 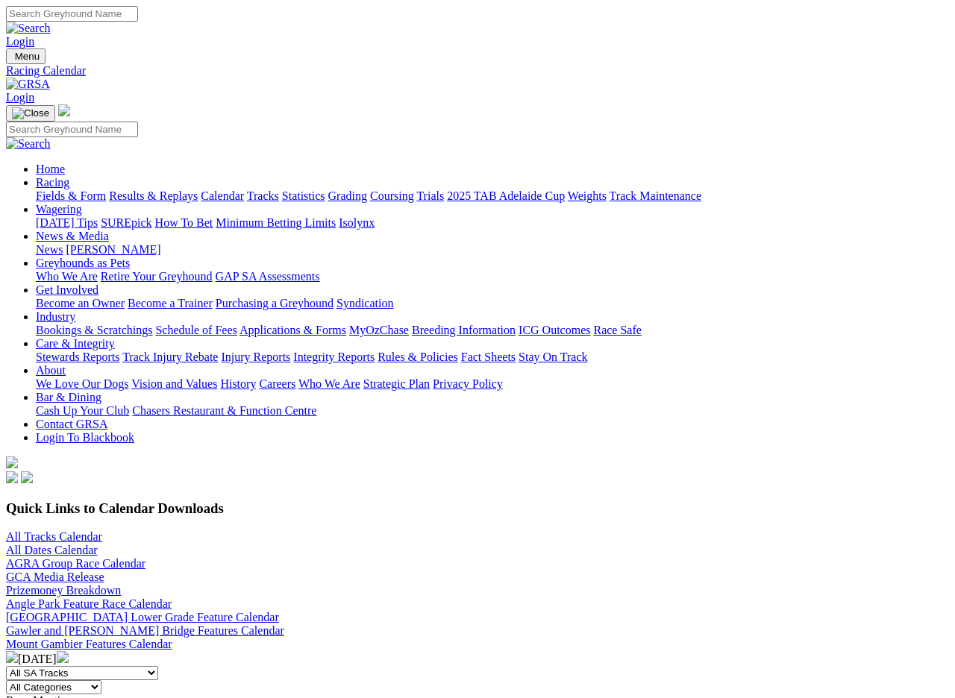 What do you see at coordinates (12, 657) in the screenshot?
I see `img: chevron-left-pager-white.svg` at bounding box center [12, 657].